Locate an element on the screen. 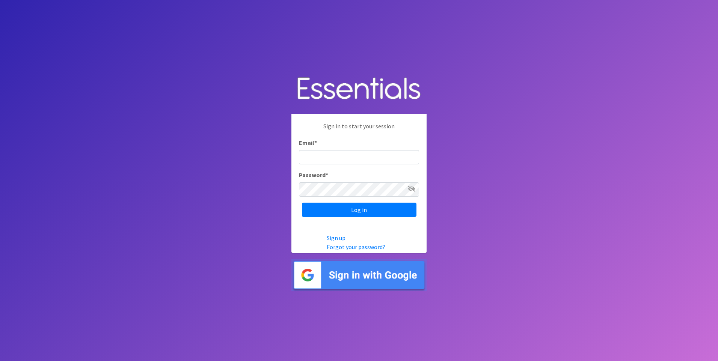 This screenshot has height=361, width=718. img: Sign in with Google is located at coordinates (359, 275).